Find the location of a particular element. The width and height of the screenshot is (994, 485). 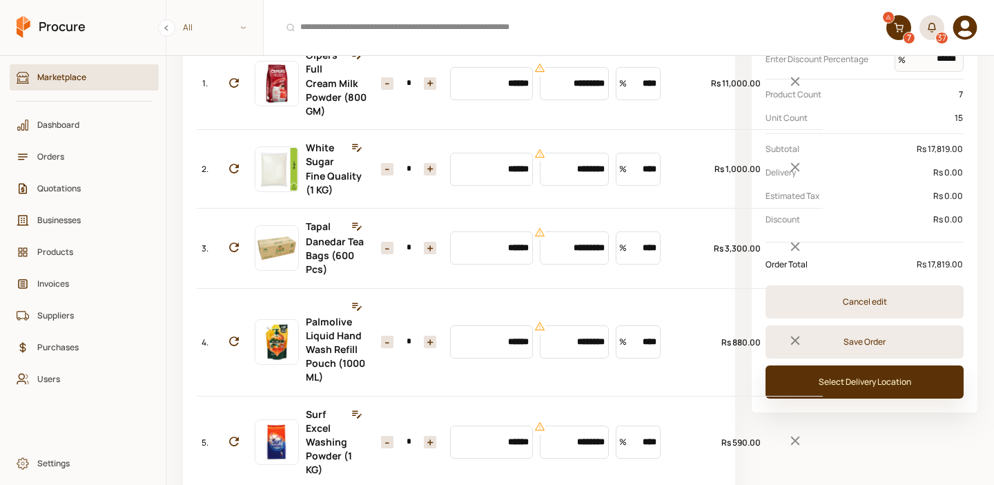

span: Dashboard is located at coordinates (89, 124).